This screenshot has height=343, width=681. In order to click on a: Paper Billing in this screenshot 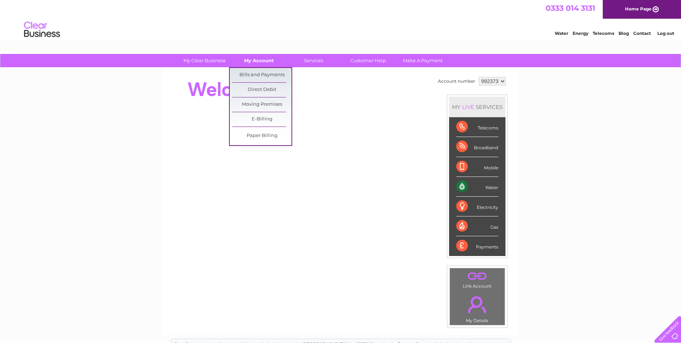, I will do `click(262, 136)`.